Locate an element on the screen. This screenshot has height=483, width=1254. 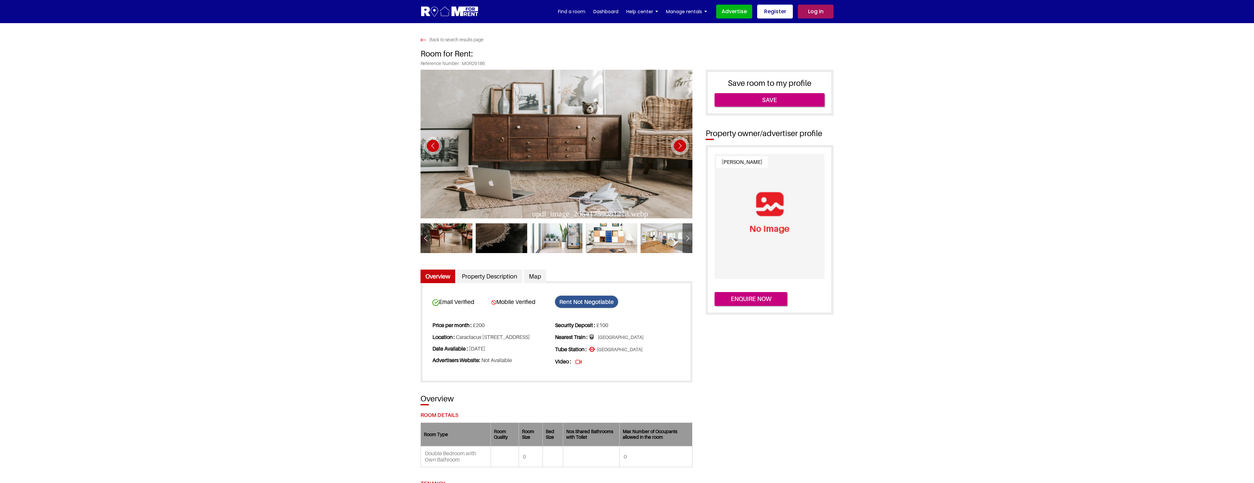
h5: Room Details is located at coordinates (556, 415).